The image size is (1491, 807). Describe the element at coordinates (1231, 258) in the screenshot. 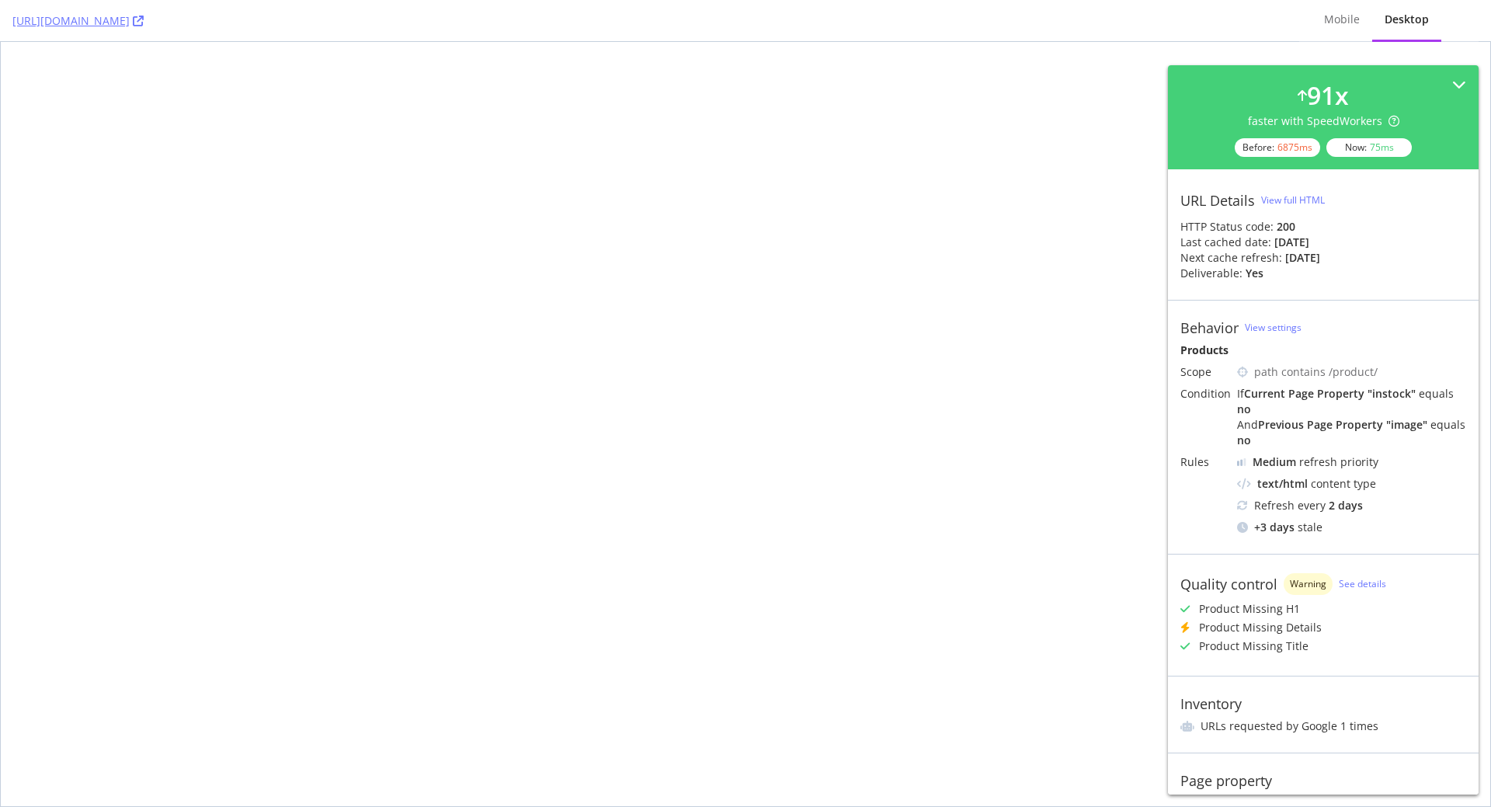

I see `div: Next cache refresh:` at that location.